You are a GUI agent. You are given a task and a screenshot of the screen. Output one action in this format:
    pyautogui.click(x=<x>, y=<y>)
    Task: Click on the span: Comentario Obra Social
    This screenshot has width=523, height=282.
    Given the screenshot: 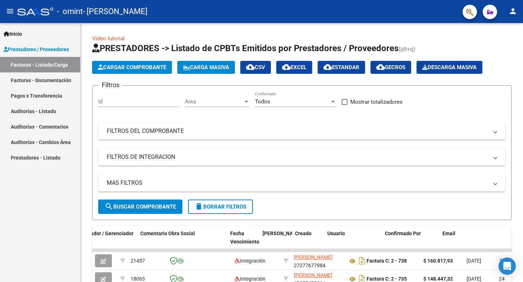 What is the action you would take?
    pyautogui.click(x=168, y=233)
    